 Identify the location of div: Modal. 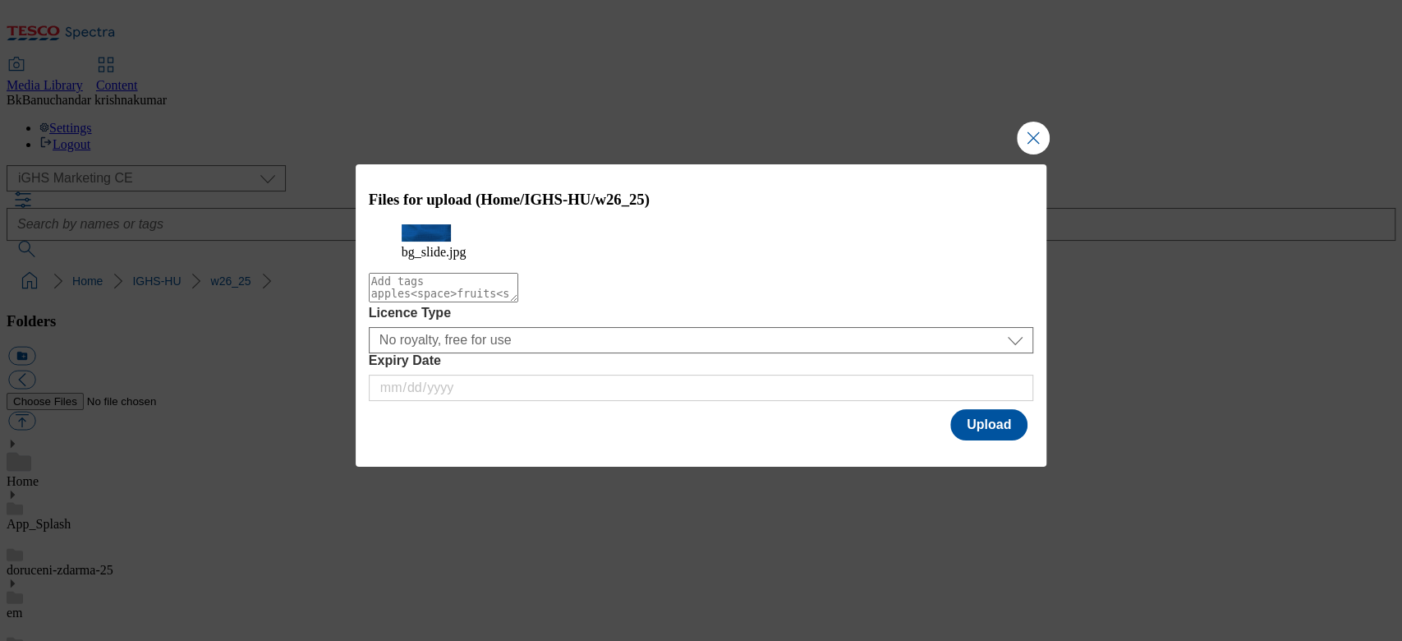
(701, 315).